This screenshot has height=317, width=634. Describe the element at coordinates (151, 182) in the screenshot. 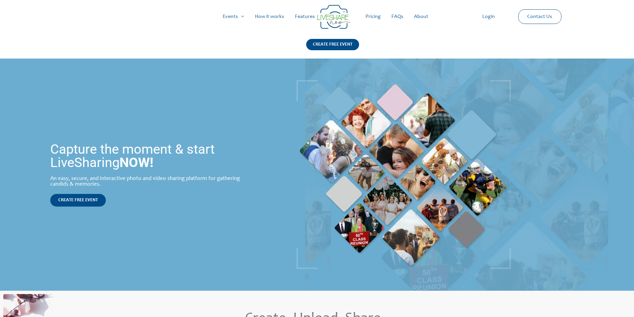

I see `div: An easy, secure, and interactive photo and video sharing platform for gathering candids & memories.` at that location.